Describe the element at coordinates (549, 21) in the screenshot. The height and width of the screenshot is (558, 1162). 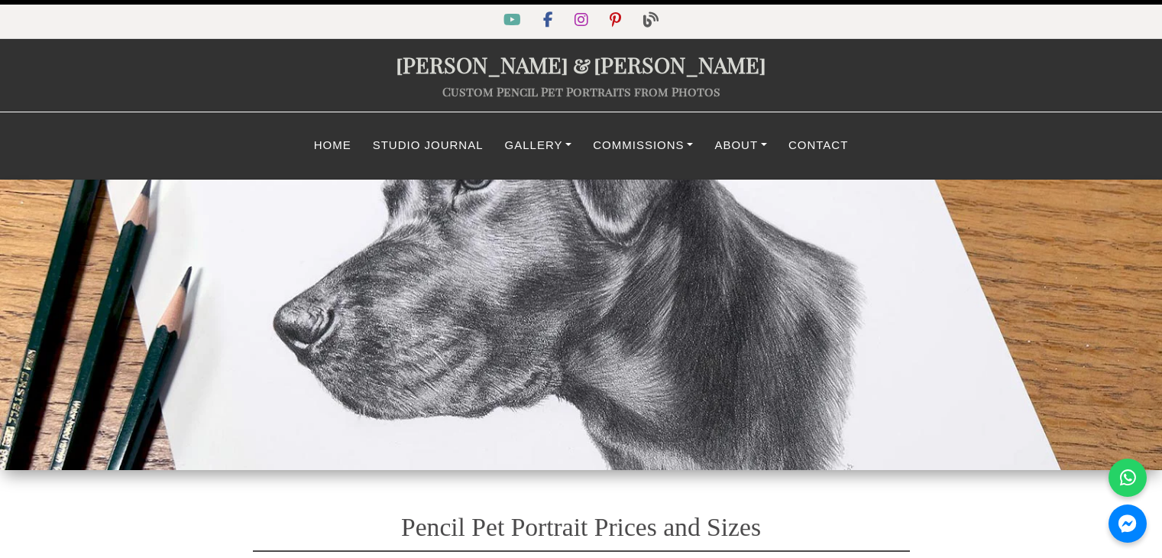
I see `a: Facebook` at that location.